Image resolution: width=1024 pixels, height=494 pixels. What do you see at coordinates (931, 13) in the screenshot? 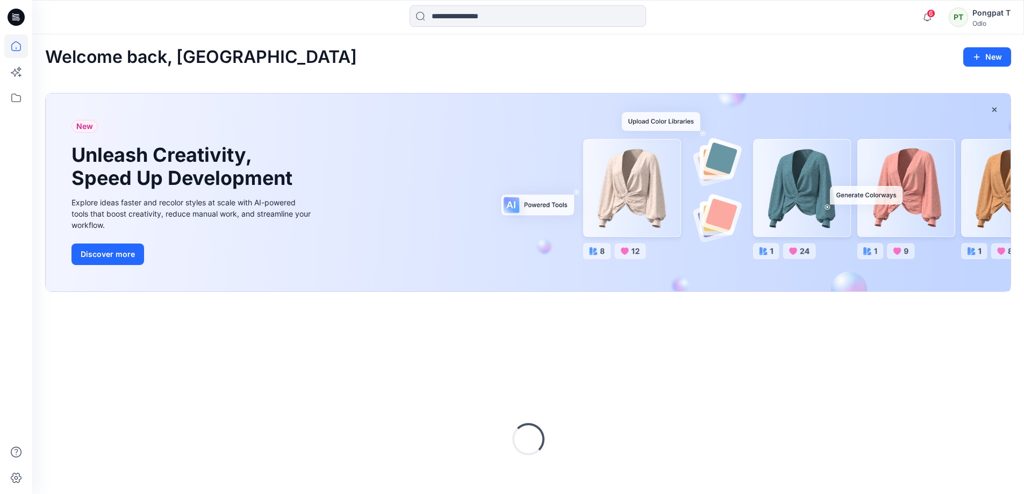
I see `span: 6` at bounding box center [931, 13].